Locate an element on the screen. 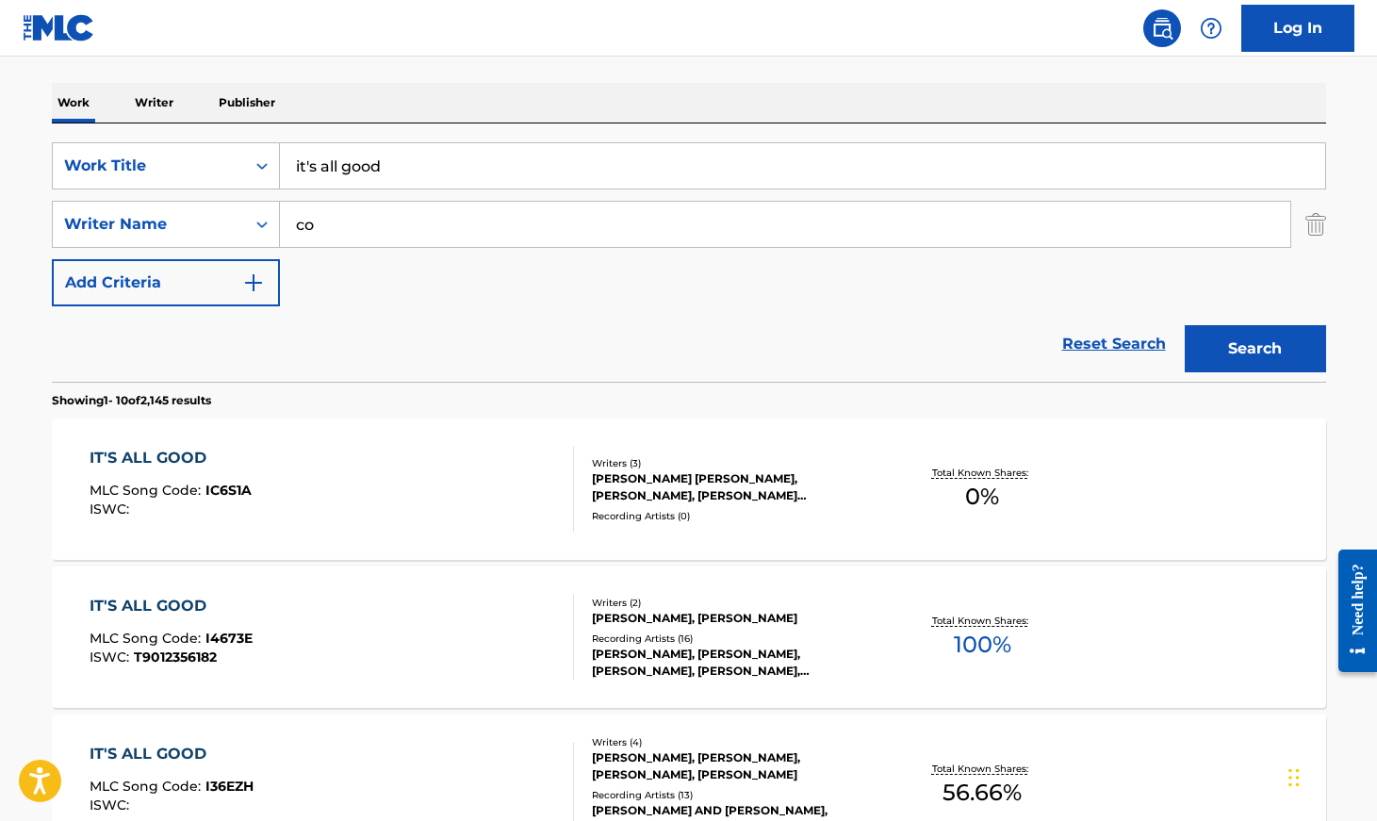 The height and width of the screenshot is (821, 1377). div: Recording Artists ( 13 ) is located at coordinates (734, 795).